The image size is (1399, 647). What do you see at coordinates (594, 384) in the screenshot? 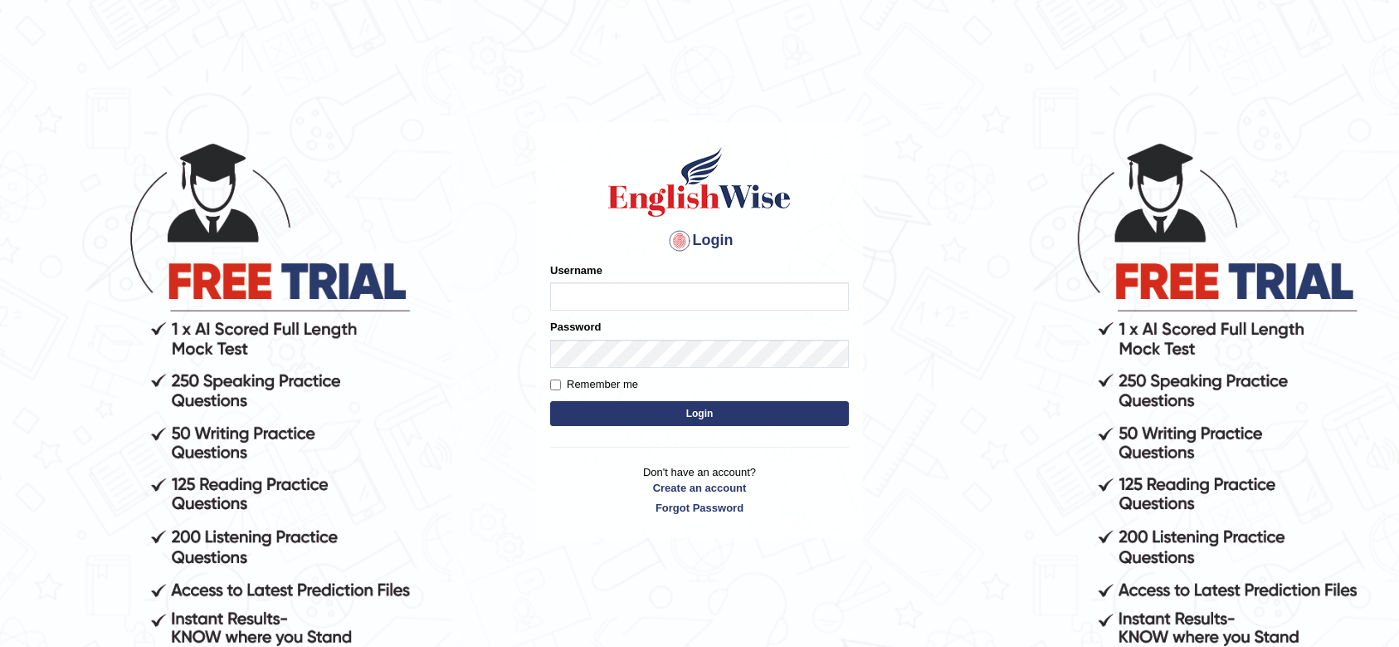
I see `label: Remember me` at bounding box center [594, 384].